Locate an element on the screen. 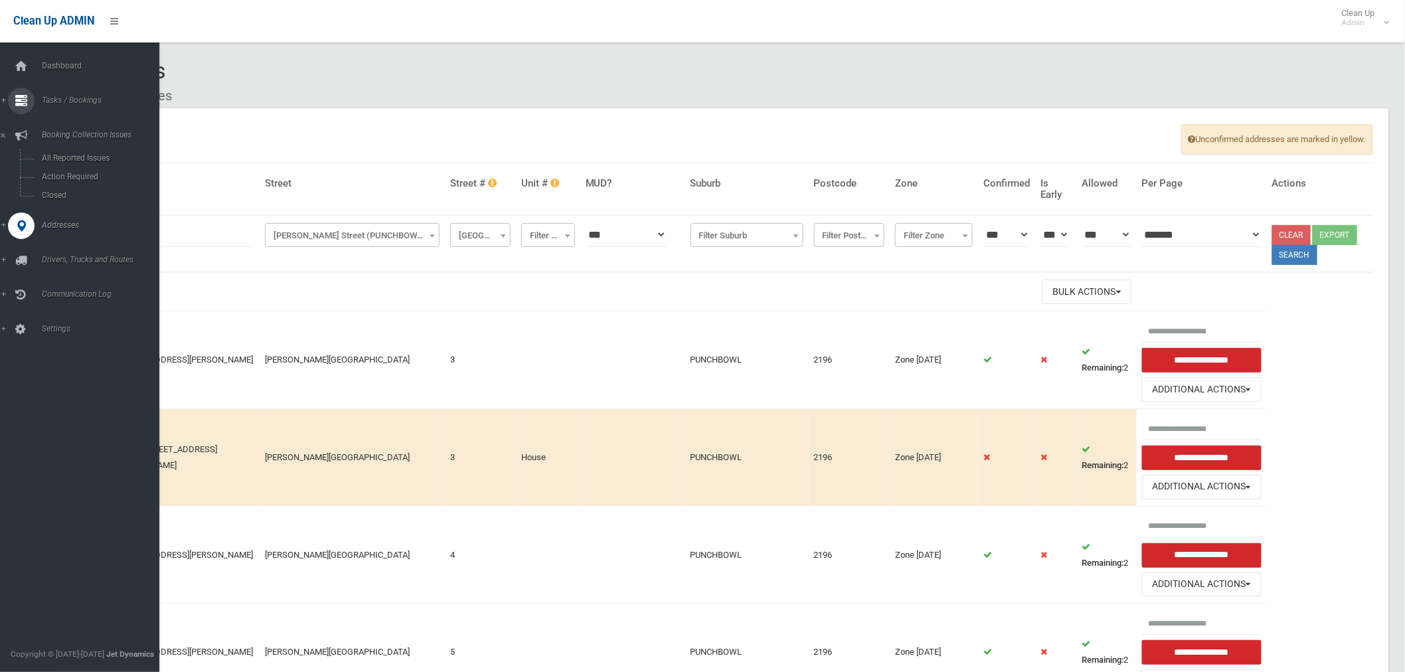 The image size is (1405, 672). span: Communication Log is located at coordinates (104, 294).